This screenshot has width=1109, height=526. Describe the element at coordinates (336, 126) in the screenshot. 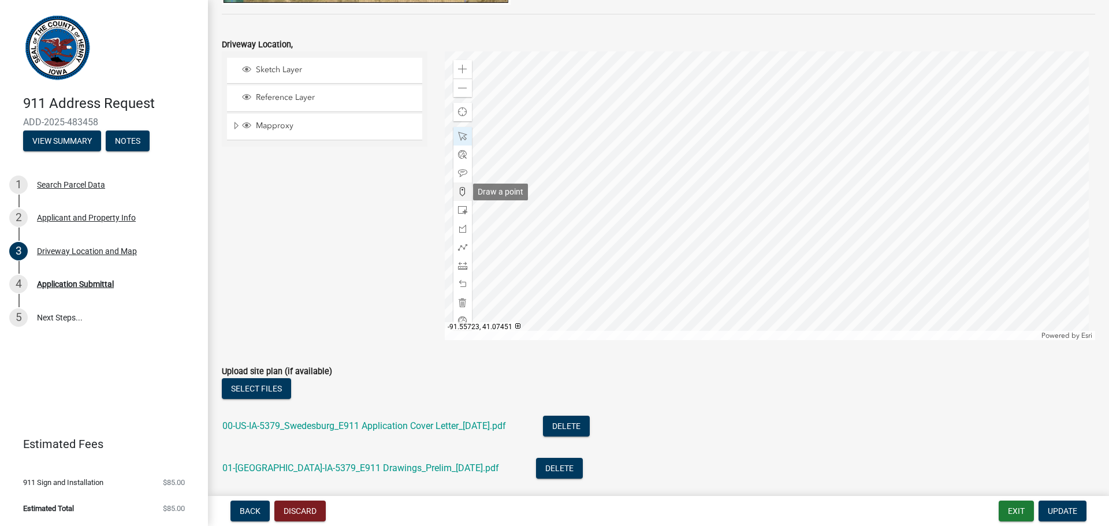

I see `span: Mapproxy` at that location.